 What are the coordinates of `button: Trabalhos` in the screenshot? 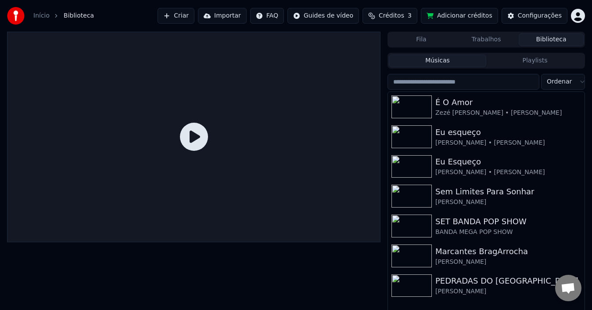 It's located at (486, 40).